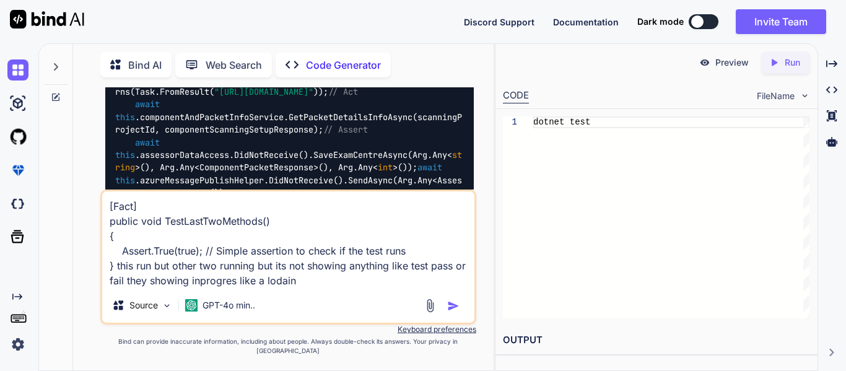 The height and width of the screenshot is (371, 846). What do you see at coordinates (775, 96) in the screenshot?
I see `span: FileName` at bounding box center [775, 96].